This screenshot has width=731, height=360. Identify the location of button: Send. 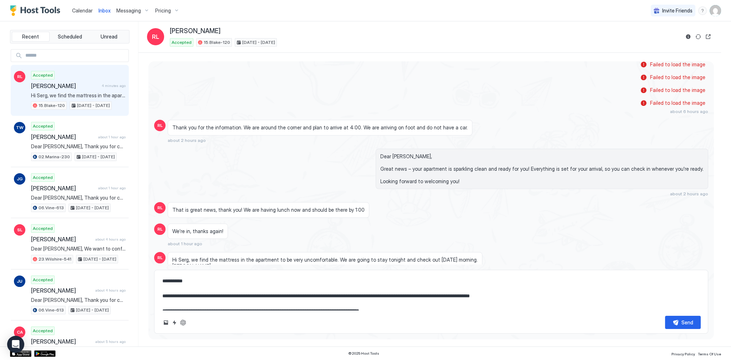
(682, 322).